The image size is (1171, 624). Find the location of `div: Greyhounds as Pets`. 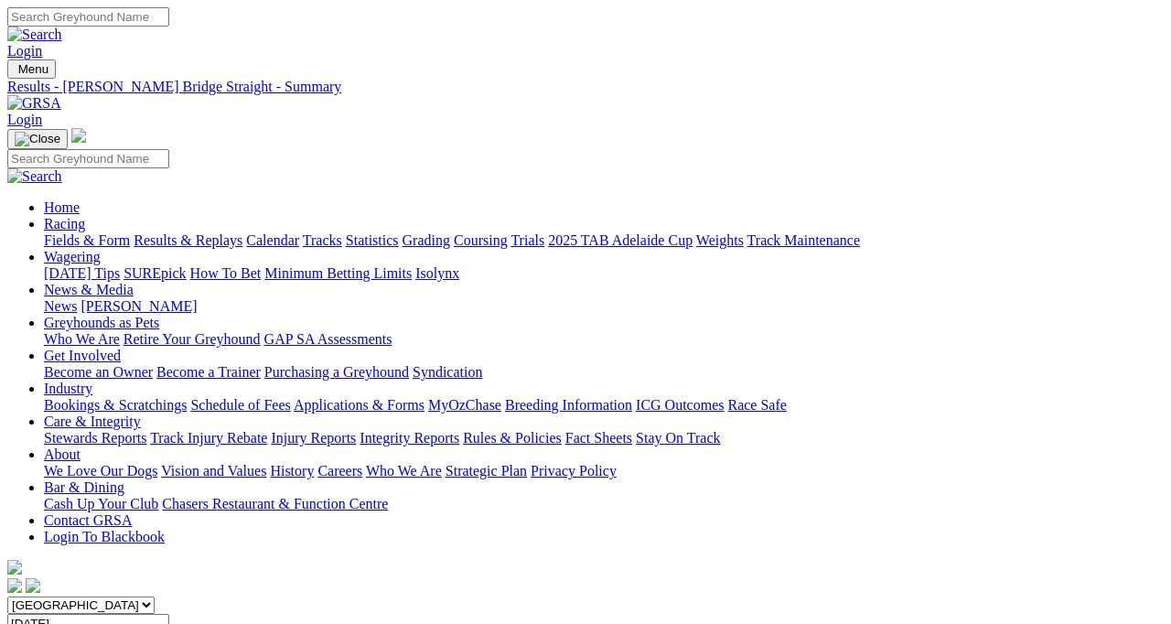

div: Greyhounds as Pets is located at coordinates (604, 339).